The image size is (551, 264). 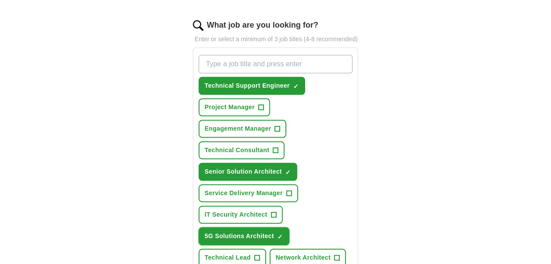 I want to click on button: Technical Support Engineer✓, so click(x=252, y=86).